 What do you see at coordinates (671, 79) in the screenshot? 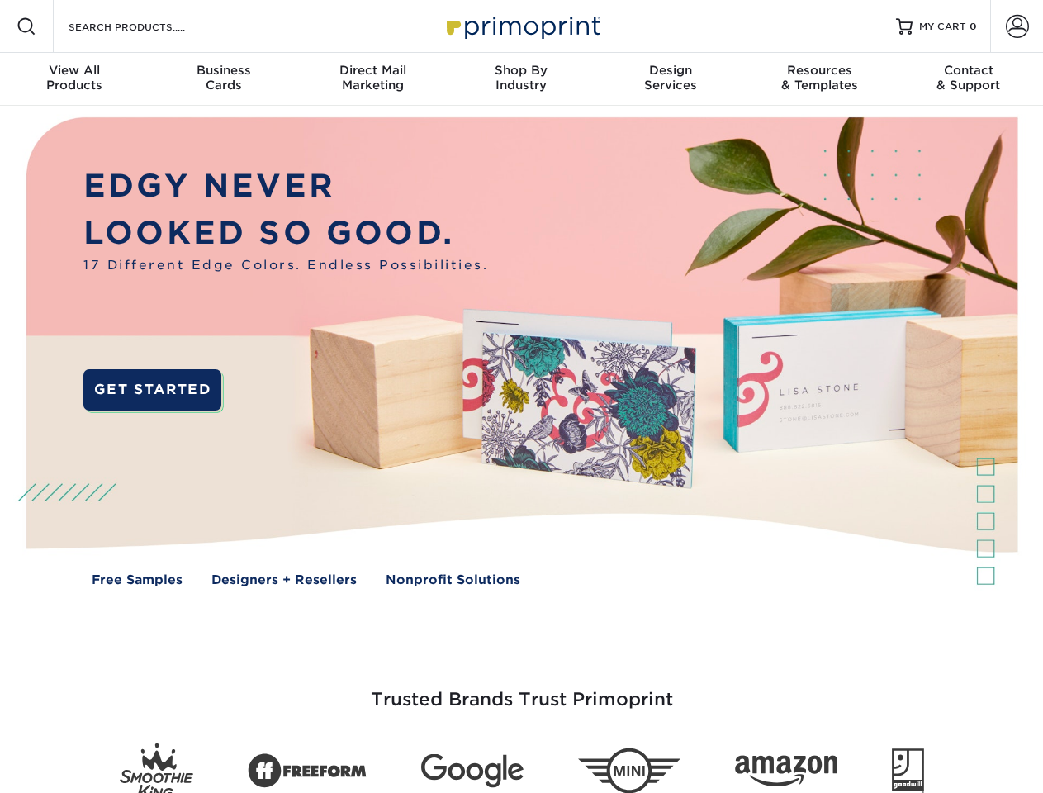
I see `a: DesignServices` at bounding box center [671, 79].